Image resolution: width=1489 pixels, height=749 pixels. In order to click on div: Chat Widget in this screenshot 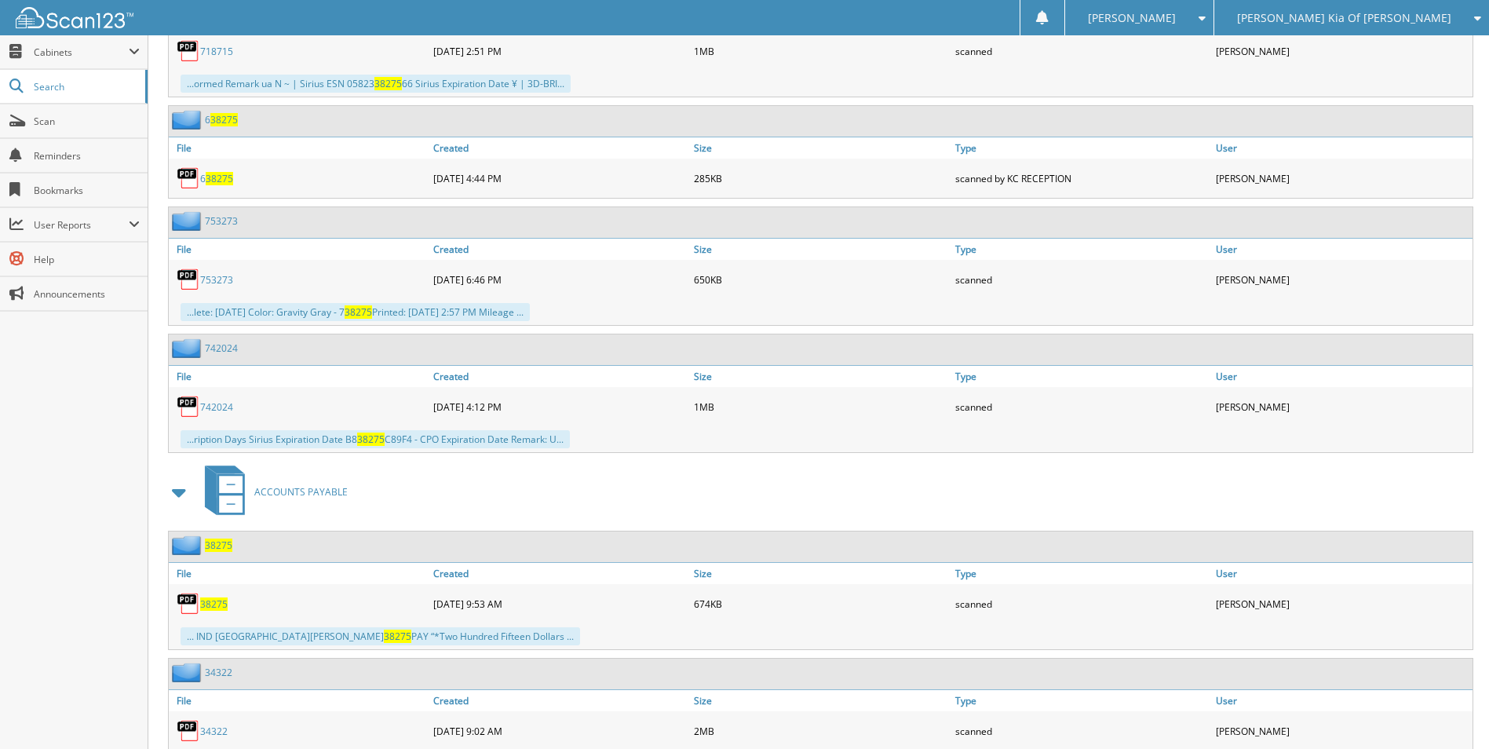, I will do `click(1450, 711)`.